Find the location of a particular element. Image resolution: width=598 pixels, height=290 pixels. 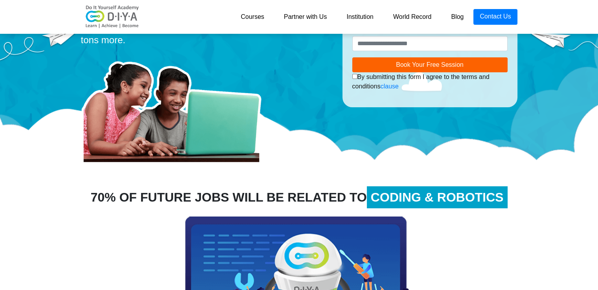

div: 70% OF FUTURE JOBS WILL BE RELATED TO is located at coordinates (299, 197).